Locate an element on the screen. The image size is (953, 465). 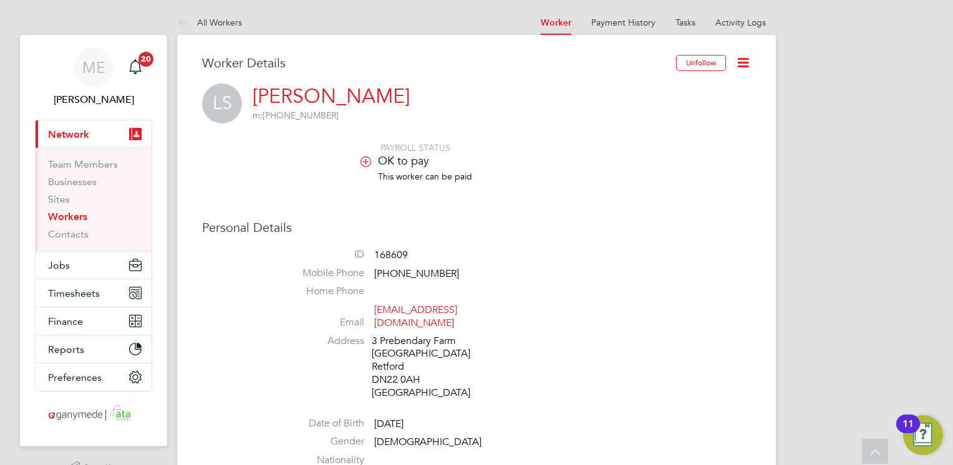
img: ganymedesolutions-logo-retina.png is located at coordinates (94, 414).